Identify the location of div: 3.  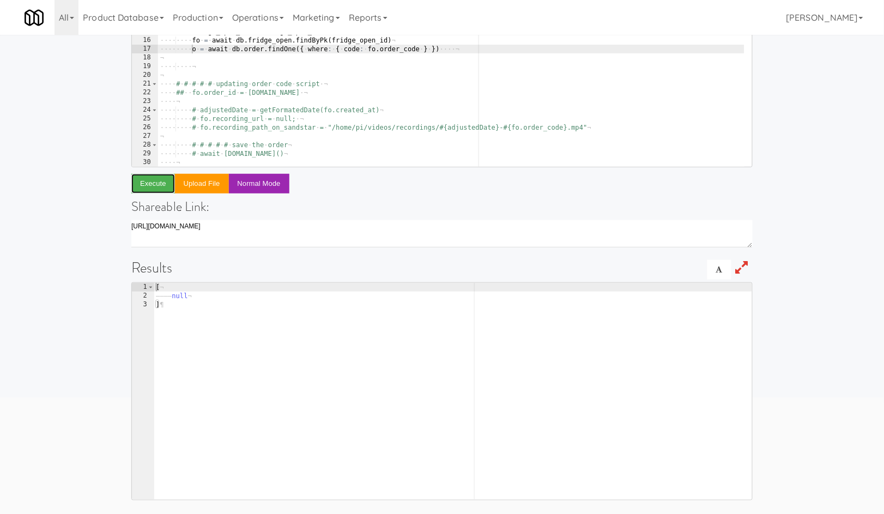
(143, 305).